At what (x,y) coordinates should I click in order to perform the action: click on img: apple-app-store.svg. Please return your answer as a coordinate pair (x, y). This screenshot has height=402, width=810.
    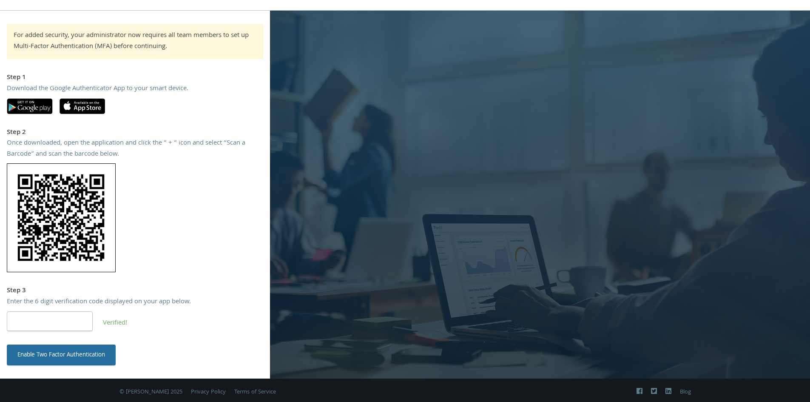
    Looking at the image, I should click on (82, 106).